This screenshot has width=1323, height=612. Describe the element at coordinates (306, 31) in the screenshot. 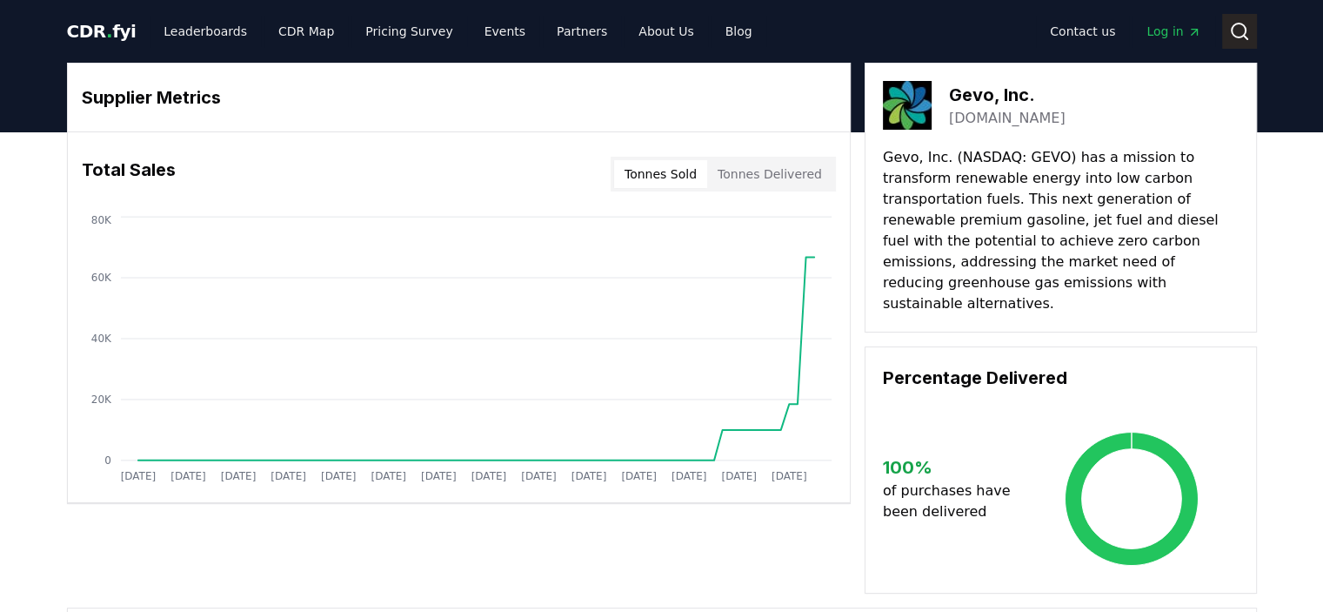

I see `a: CDR Map` at that location.